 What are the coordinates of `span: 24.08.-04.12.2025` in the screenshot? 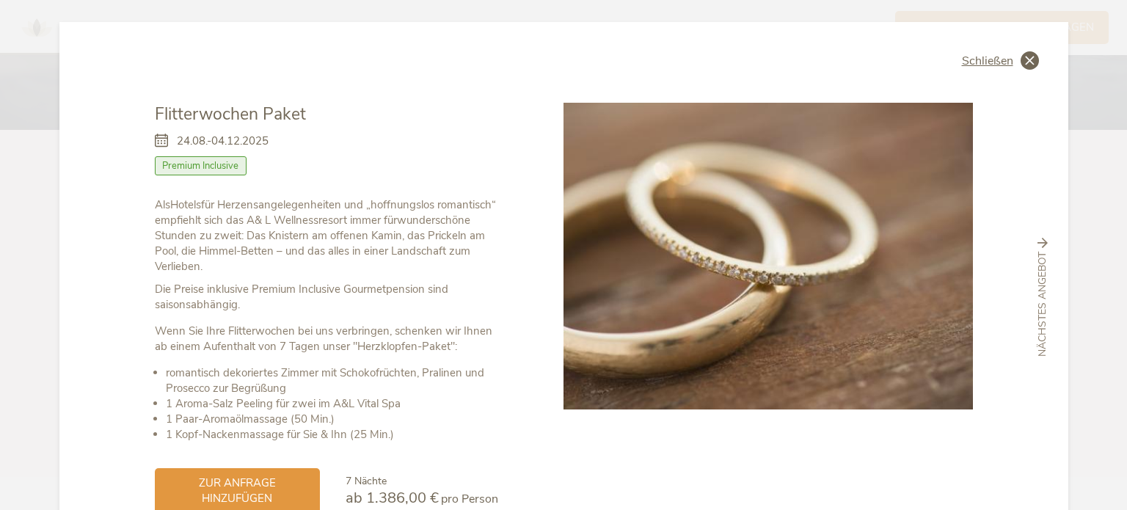 It's located at (222, 141).